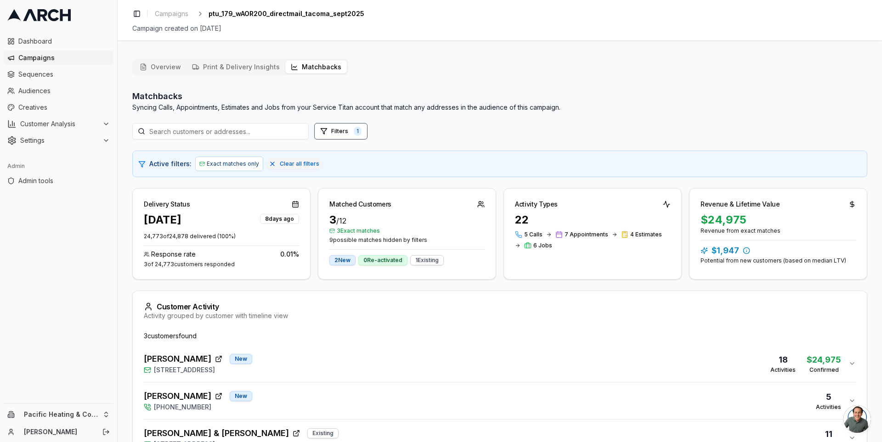 The height and width of the screenshot is (442, 882). What do you see at coordinates (778, 251) in the screenshot?
I see `div: $1,947` at bounding box center [778, 251].